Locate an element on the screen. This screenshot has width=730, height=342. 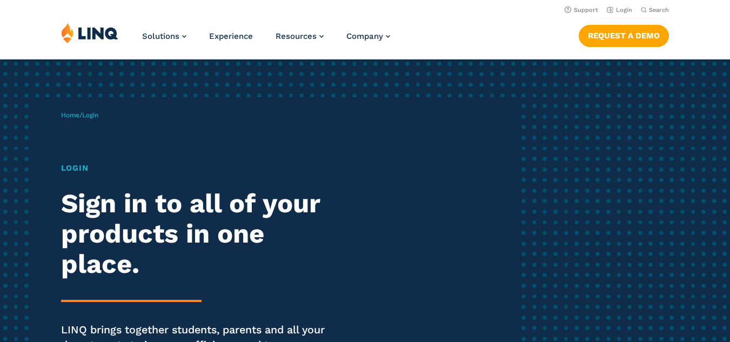
span: Experience is located at coordinates (231, 36).